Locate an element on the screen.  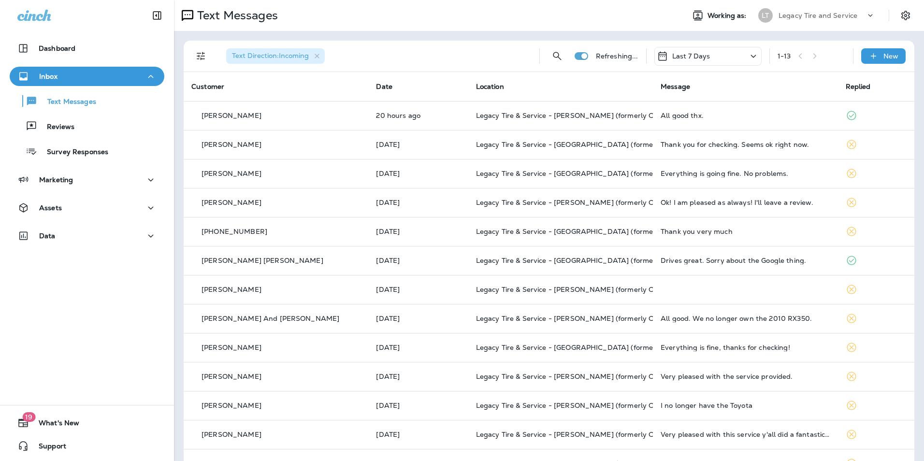
span: 19 is located at coordinates (29, 417).